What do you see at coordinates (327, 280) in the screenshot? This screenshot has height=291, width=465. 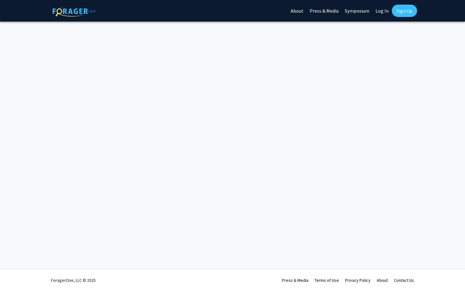 I see `a: Terms of Use` at bounding box center [327, 280].